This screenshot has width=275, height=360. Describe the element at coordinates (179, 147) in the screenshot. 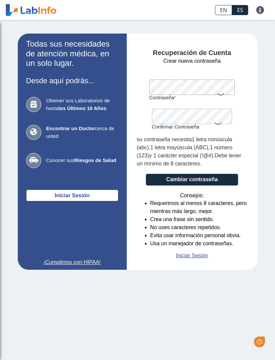

I see `span: 1 letra mayúscula (ABC)` at that location.